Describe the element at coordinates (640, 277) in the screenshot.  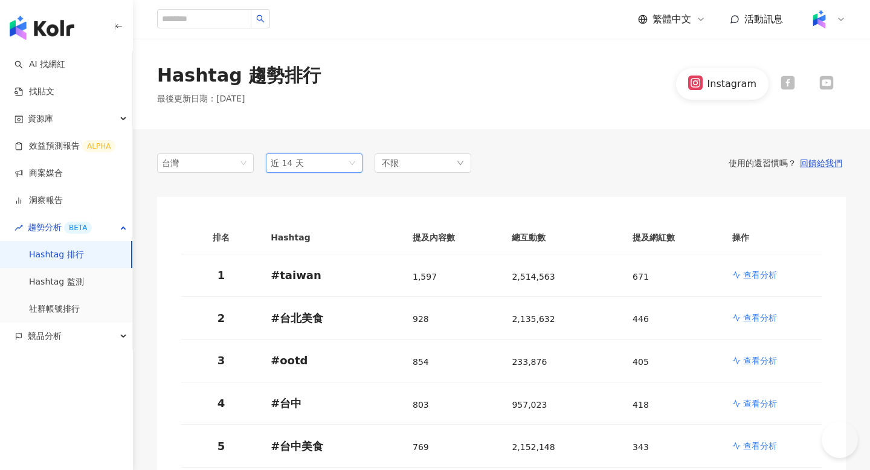
I see `span: 671` at that location.